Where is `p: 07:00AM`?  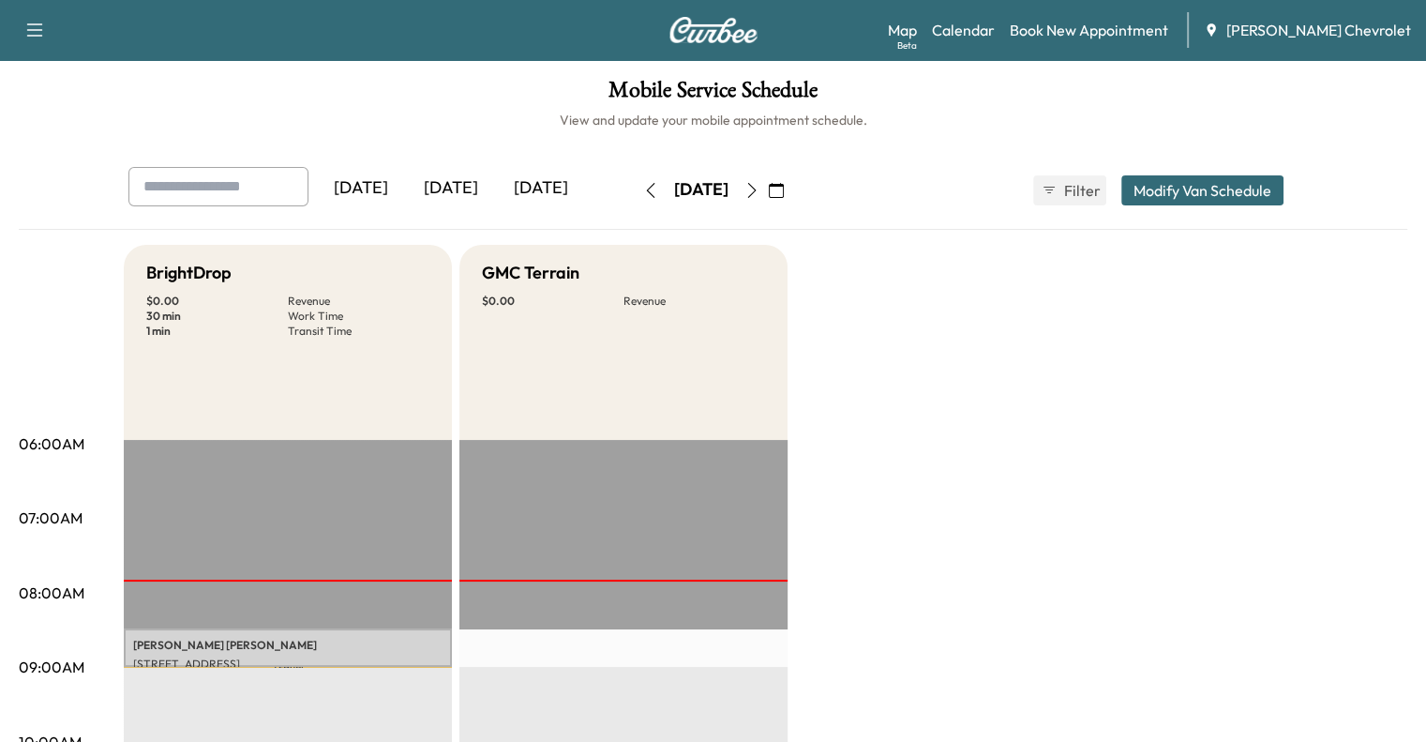 p: 07:00AM is located at coordinates (51, 518).